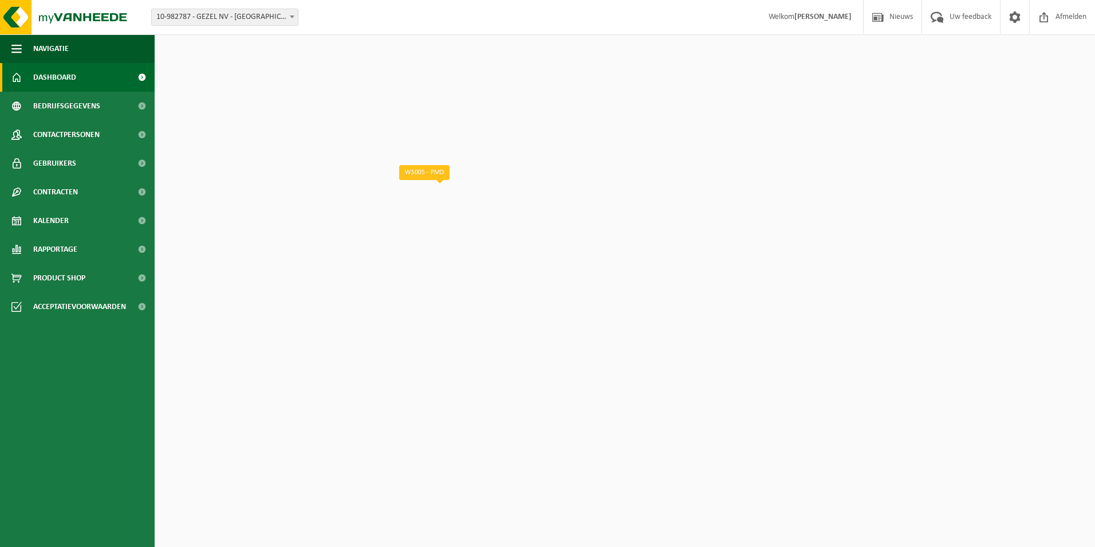 Image resolution: width=1095 pixels, height=547 pixels. Describe the element at coordinates (66, 106) in the screenshot. I see `span: Bedrijfsgegevens` at that location.